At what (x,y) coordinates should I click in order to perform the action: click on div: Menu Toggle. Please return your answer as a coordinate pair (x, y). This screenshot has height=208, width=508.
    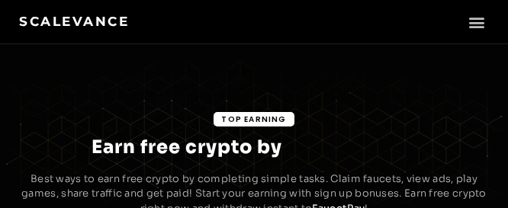
    Looking at the image, I should click on (476, 21).